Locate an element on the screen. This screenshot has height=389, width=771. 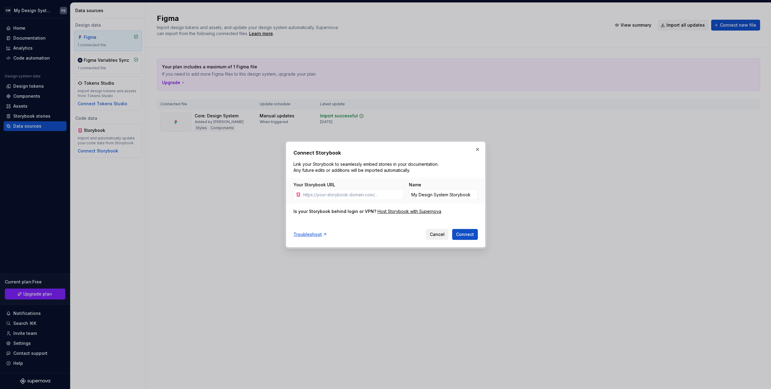
h2: Connect Storybook is located at coordinates (386, 153).